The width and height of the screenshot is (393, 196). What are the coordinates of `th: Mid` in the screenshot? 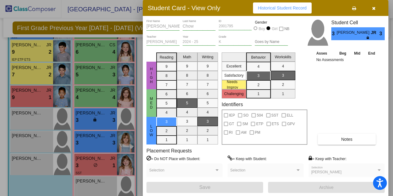 It's located at (357, 53).